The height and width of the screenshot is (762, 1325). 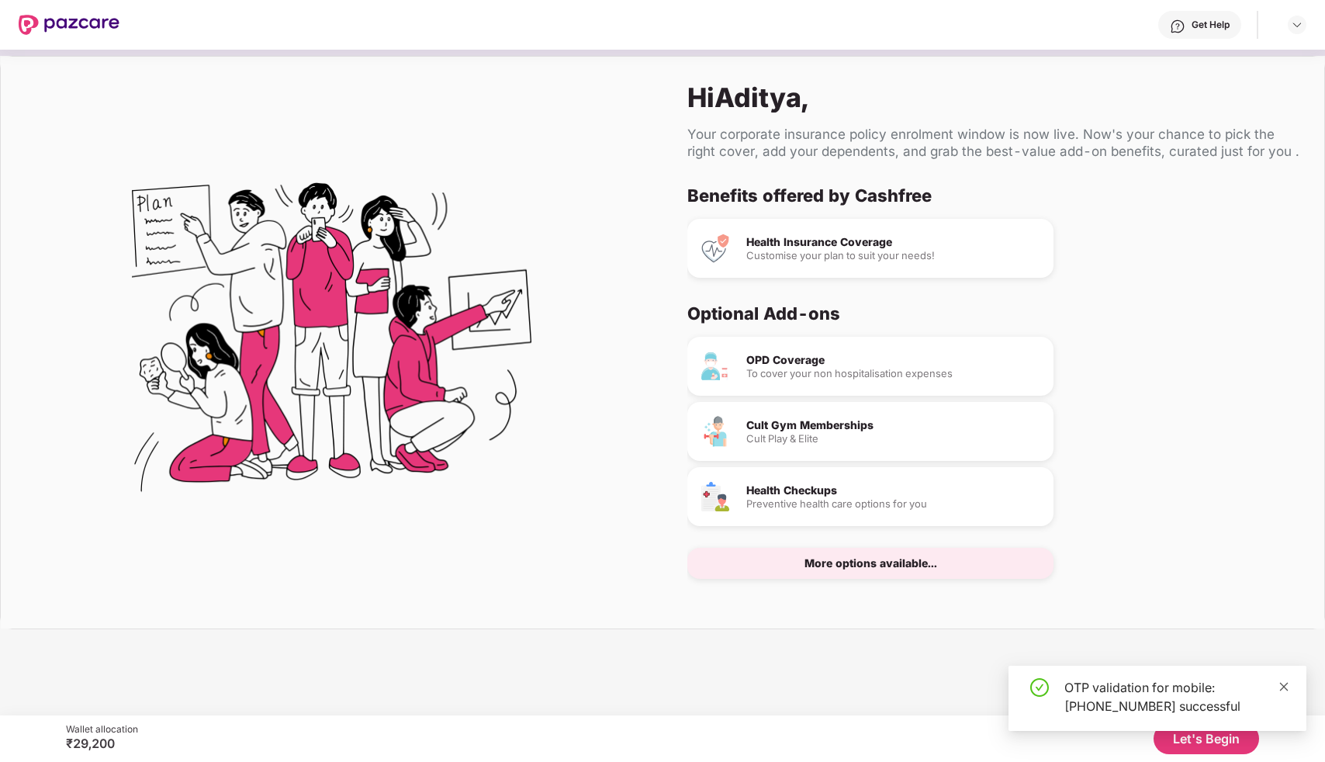 What do you see at coordinates (1284, 687) in the screenshot?
I see `span: close` at bounding box center [1284, 687].